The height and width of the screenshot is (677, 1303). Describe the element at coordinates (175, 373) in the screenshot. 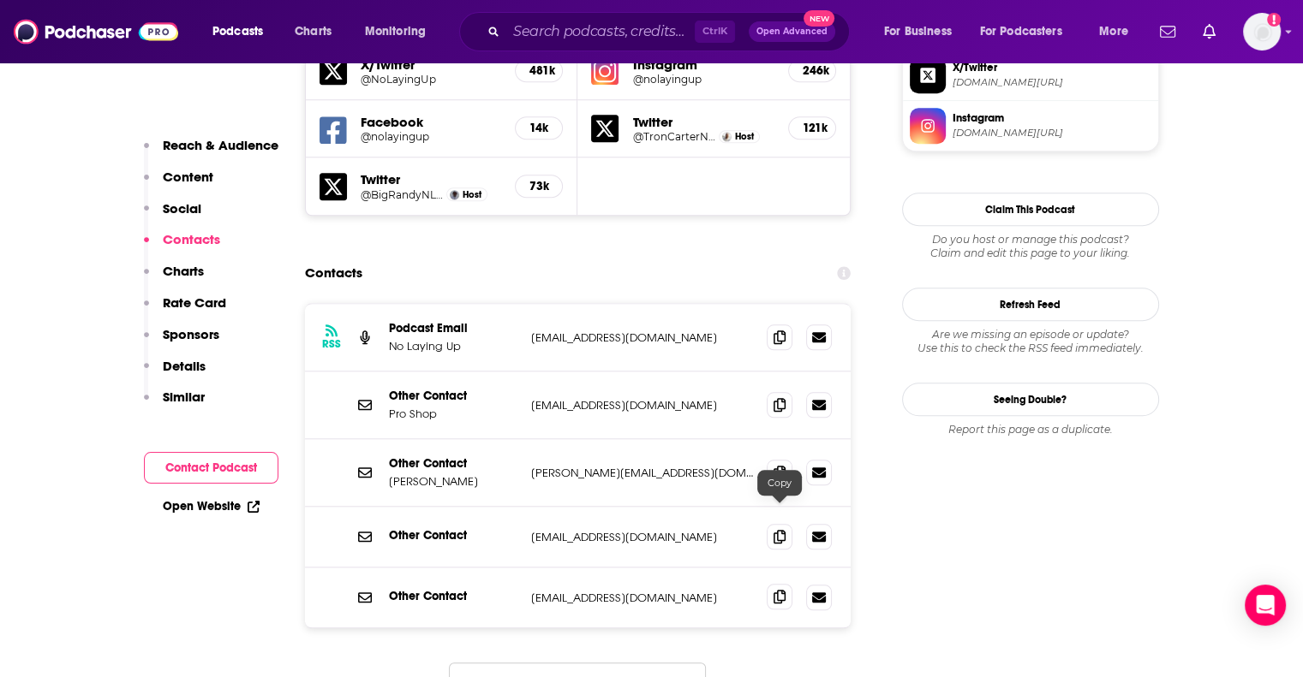

I see `button: Details` at that location.